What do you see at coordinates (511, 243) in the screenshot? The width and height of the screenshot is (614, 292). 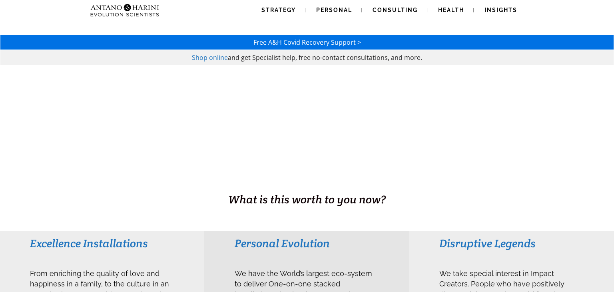 I see `h3: Disruptive Legends` at bounding box center [511, 243].